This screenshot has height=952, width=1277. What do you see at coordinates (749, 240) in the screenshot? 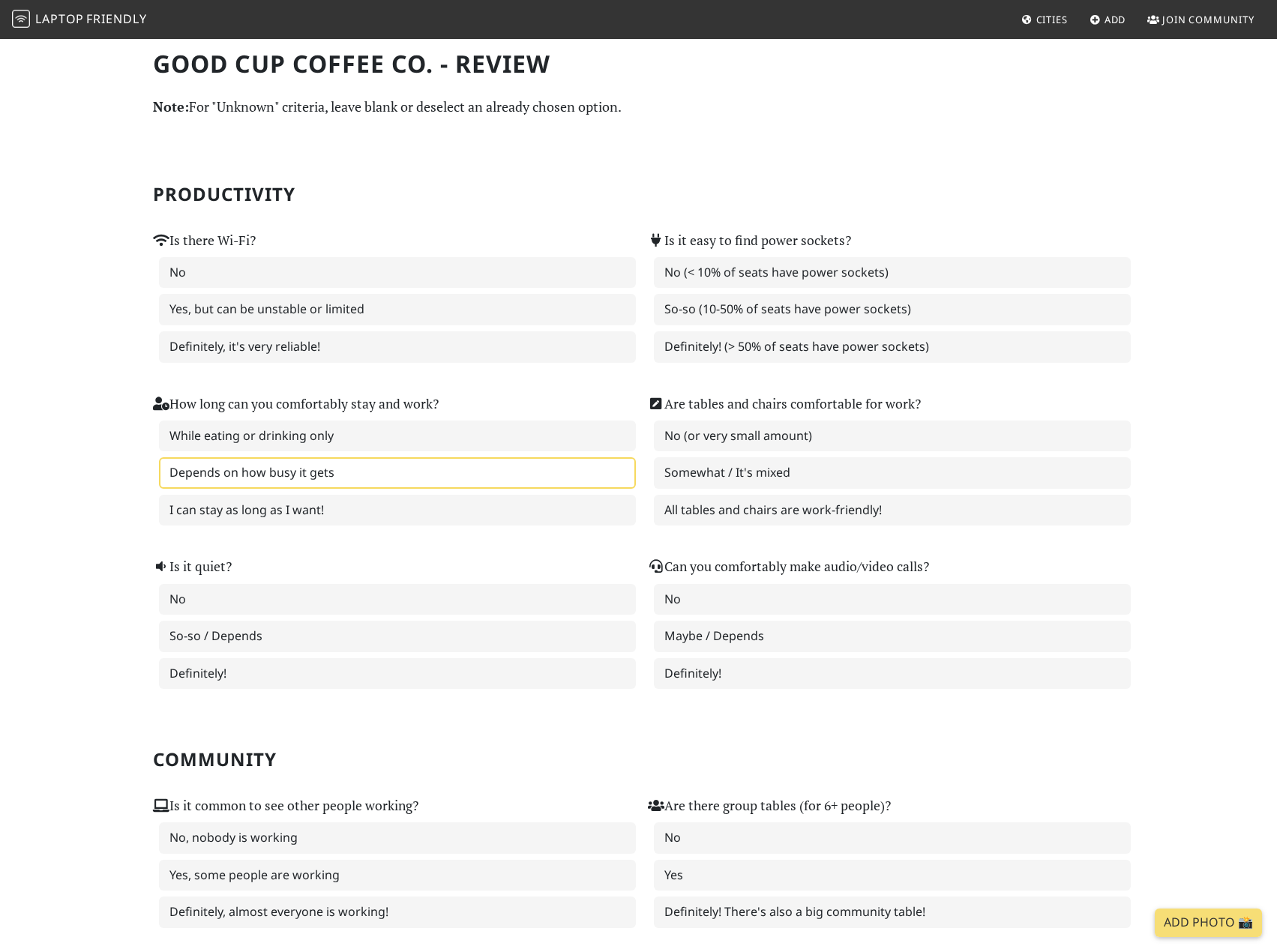
I see `label: Is it easy to find power sockets?` at bounding box center [749, 240].